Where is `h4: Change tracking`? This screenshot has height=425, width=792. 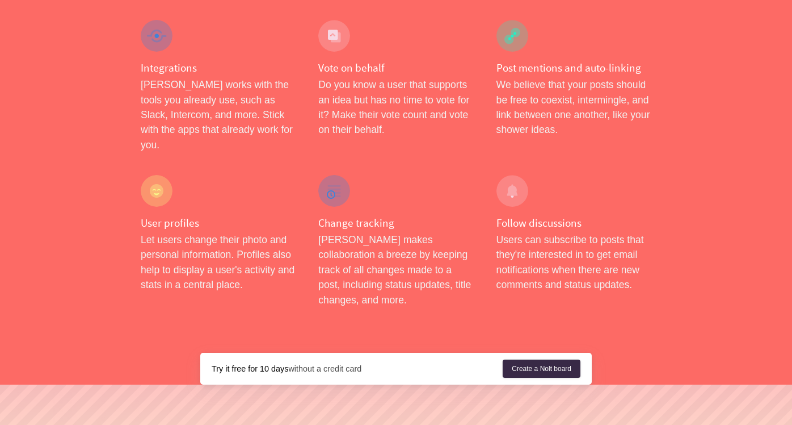 h4: Change tracking is located at coordinates (396, 222).